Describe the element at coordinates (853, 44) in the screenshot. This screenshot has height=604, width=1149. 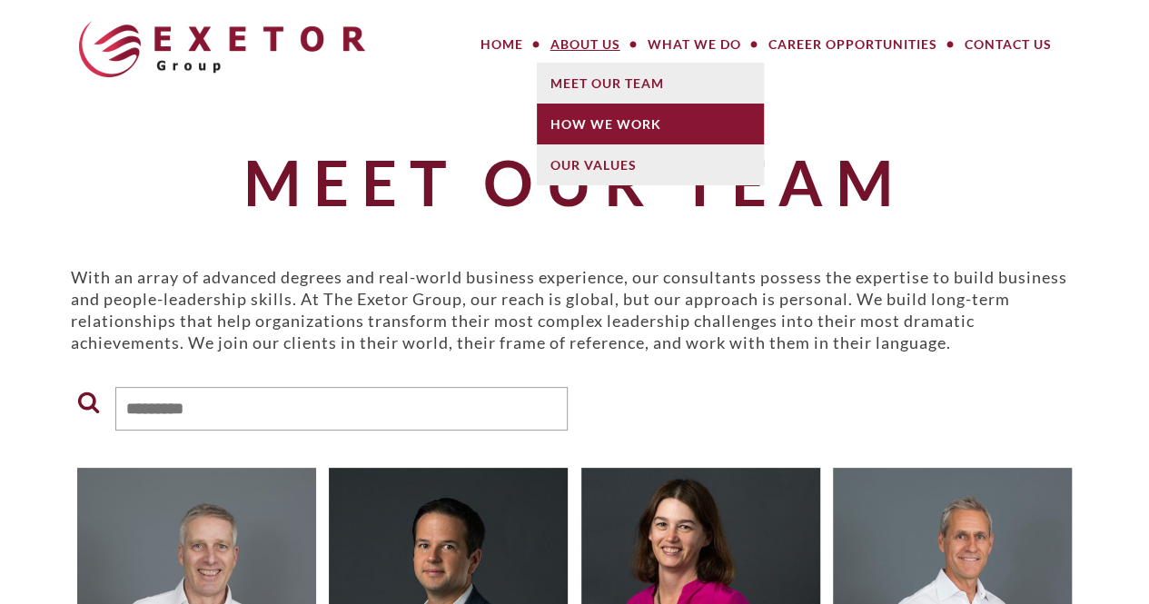
I see `a: Career Opportunities` at that location.